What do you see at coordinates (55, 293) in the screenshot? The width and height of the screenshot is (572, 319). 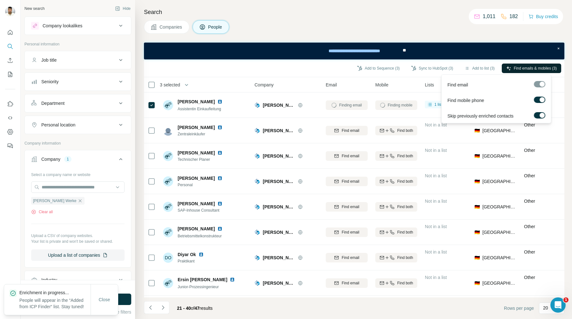 I see `p: Enrichment in progress...` at bounding box center [55, 293].